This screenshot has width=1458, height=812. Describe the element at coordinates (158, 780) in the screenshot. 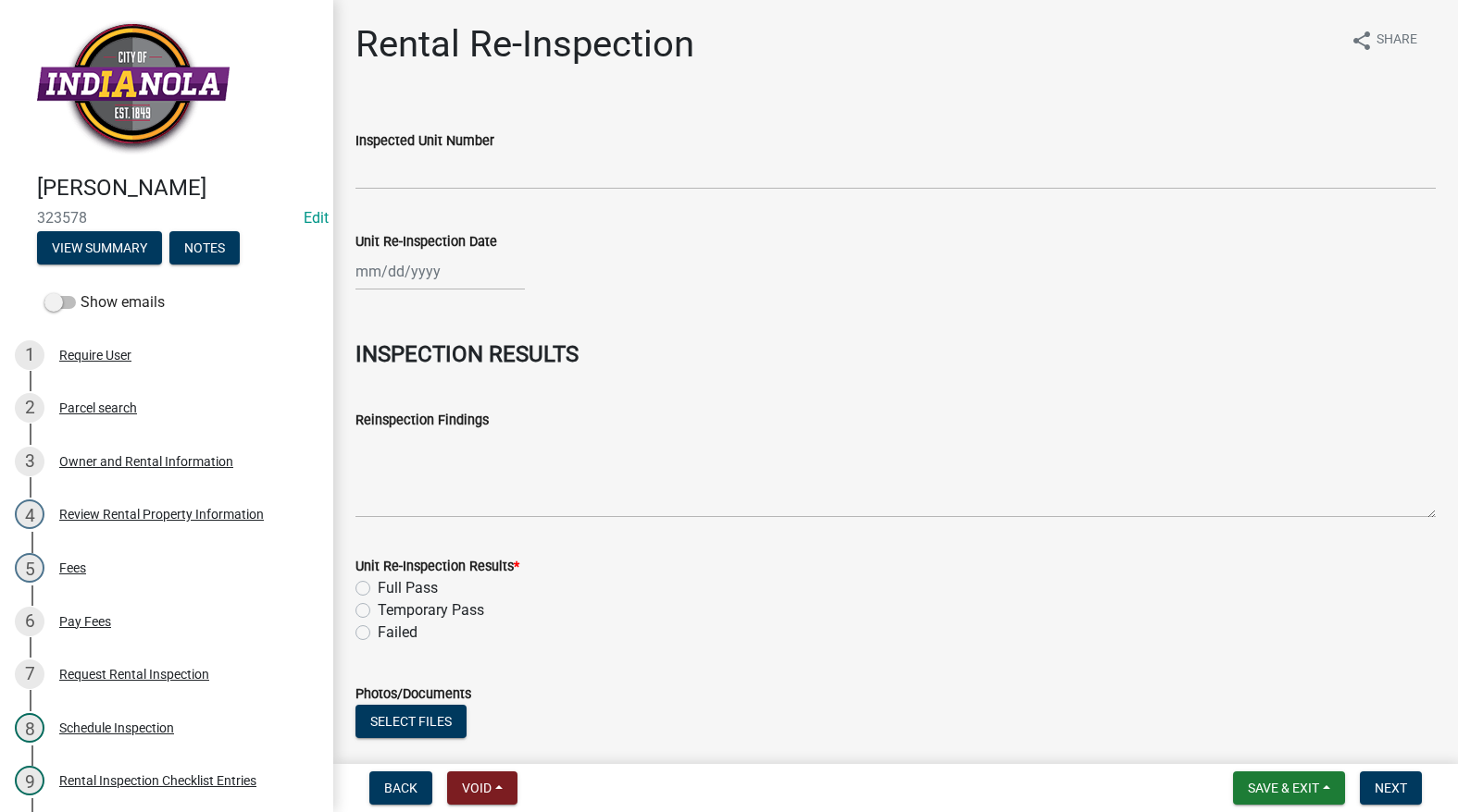

I see `div: Rental Inspection Checklist Entries` at that location.